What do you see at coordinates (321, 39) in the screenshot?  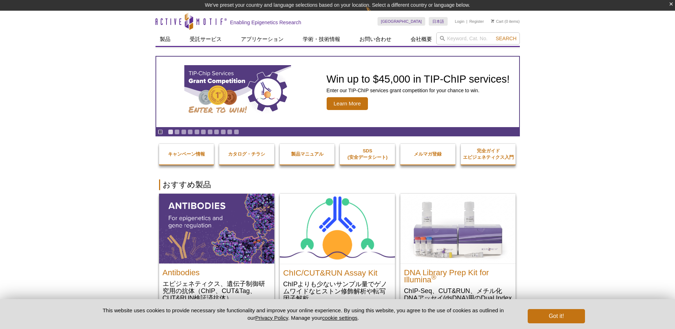 I see `a: 学術・技術情報` at bounding box center [321, 39].